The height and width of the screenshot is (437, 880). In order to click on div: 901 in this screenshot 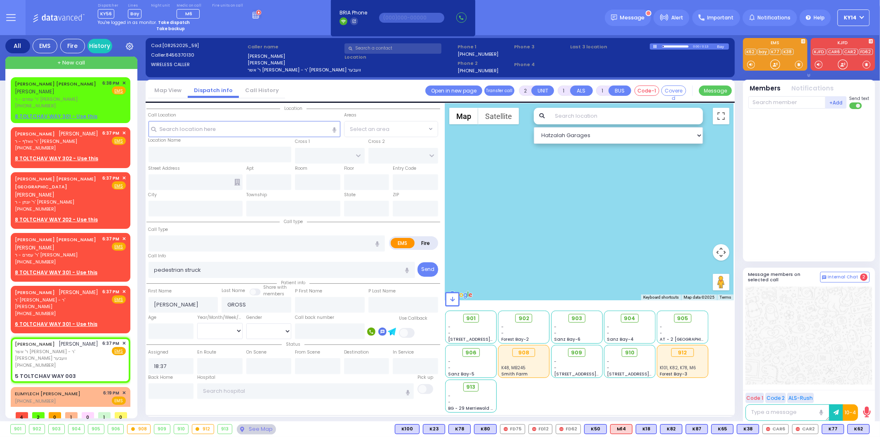, I will do `click(18, 429)`.